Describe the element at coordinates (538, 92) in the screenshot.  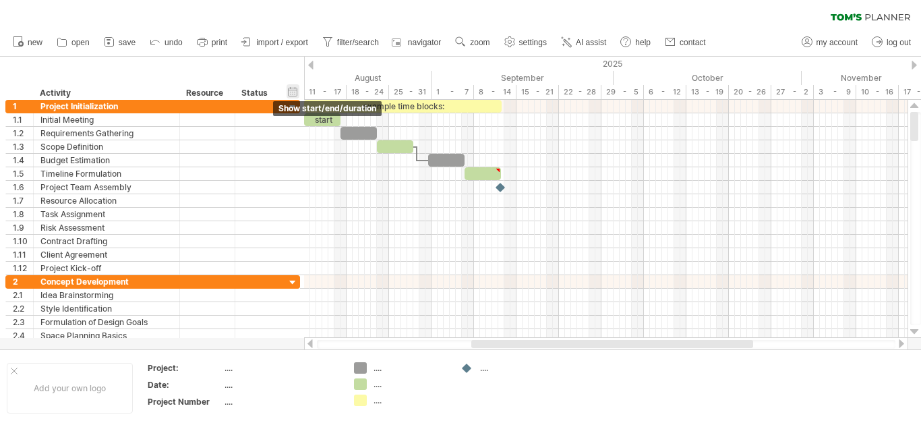
I see `div: 15 - 21` at that location.